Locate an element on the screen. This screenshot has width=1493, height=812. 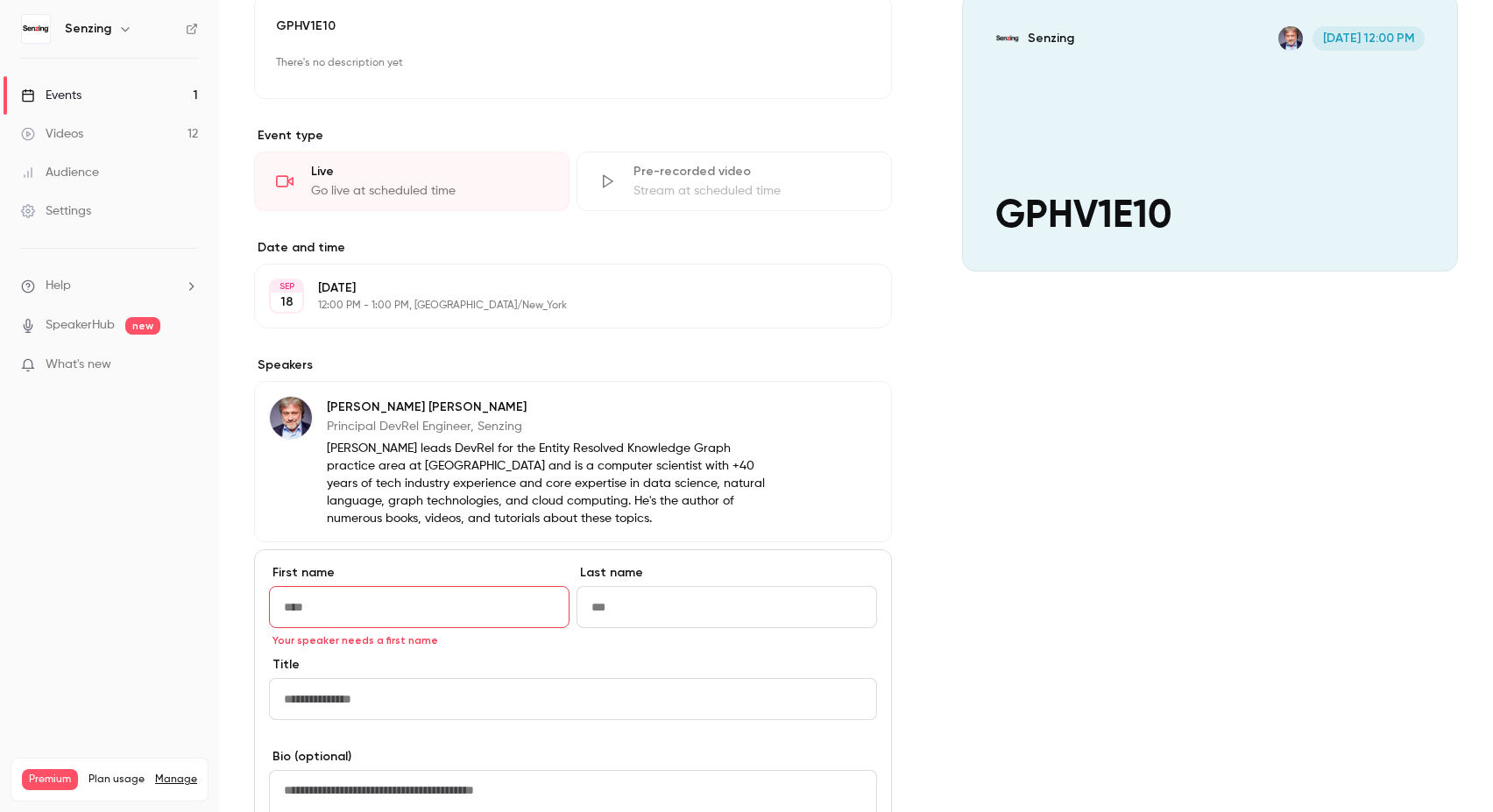
label: Last name is located at coordinates (727, 573).